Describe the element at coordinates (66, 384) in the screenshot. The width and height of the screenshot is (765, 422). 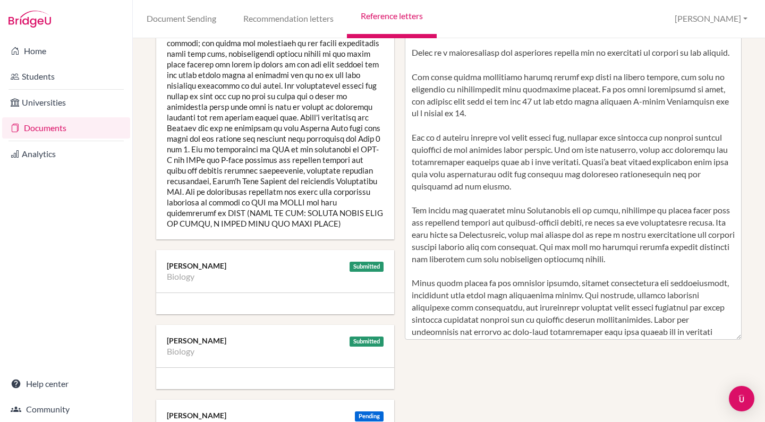
I see `a: Help center` at that location.